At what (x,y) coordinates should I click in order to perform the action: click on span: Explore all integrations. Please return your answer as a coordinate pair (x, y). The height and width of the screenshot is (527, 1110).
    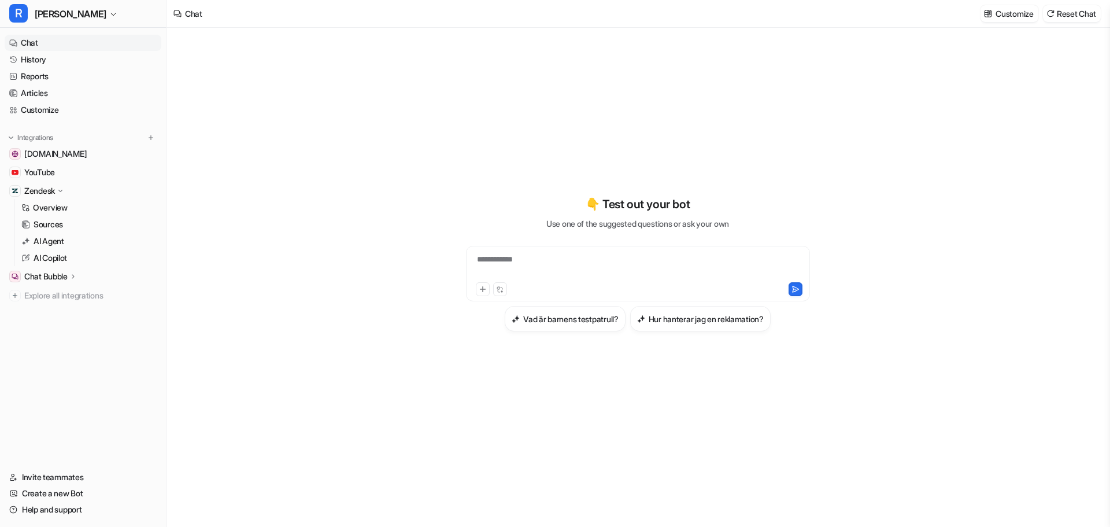
    Looking at the image, I should click on (90, 295).